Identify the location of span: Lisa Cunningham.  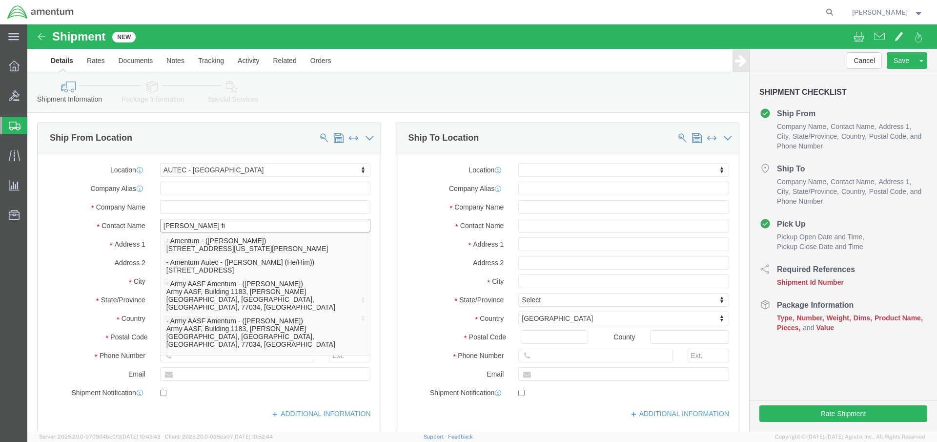
(880, 12).